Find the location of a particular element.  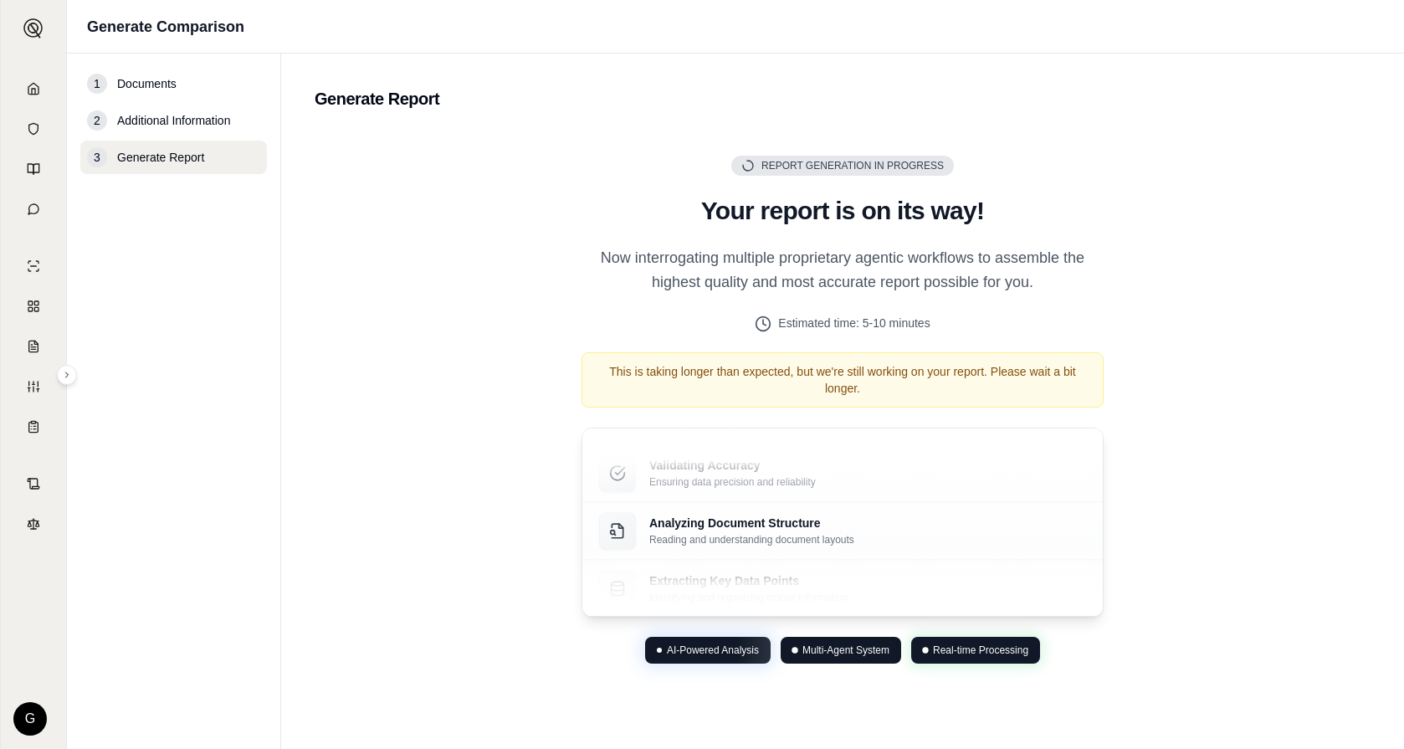

span: AI-Powered Analysis is located at coordinates (713, 650).